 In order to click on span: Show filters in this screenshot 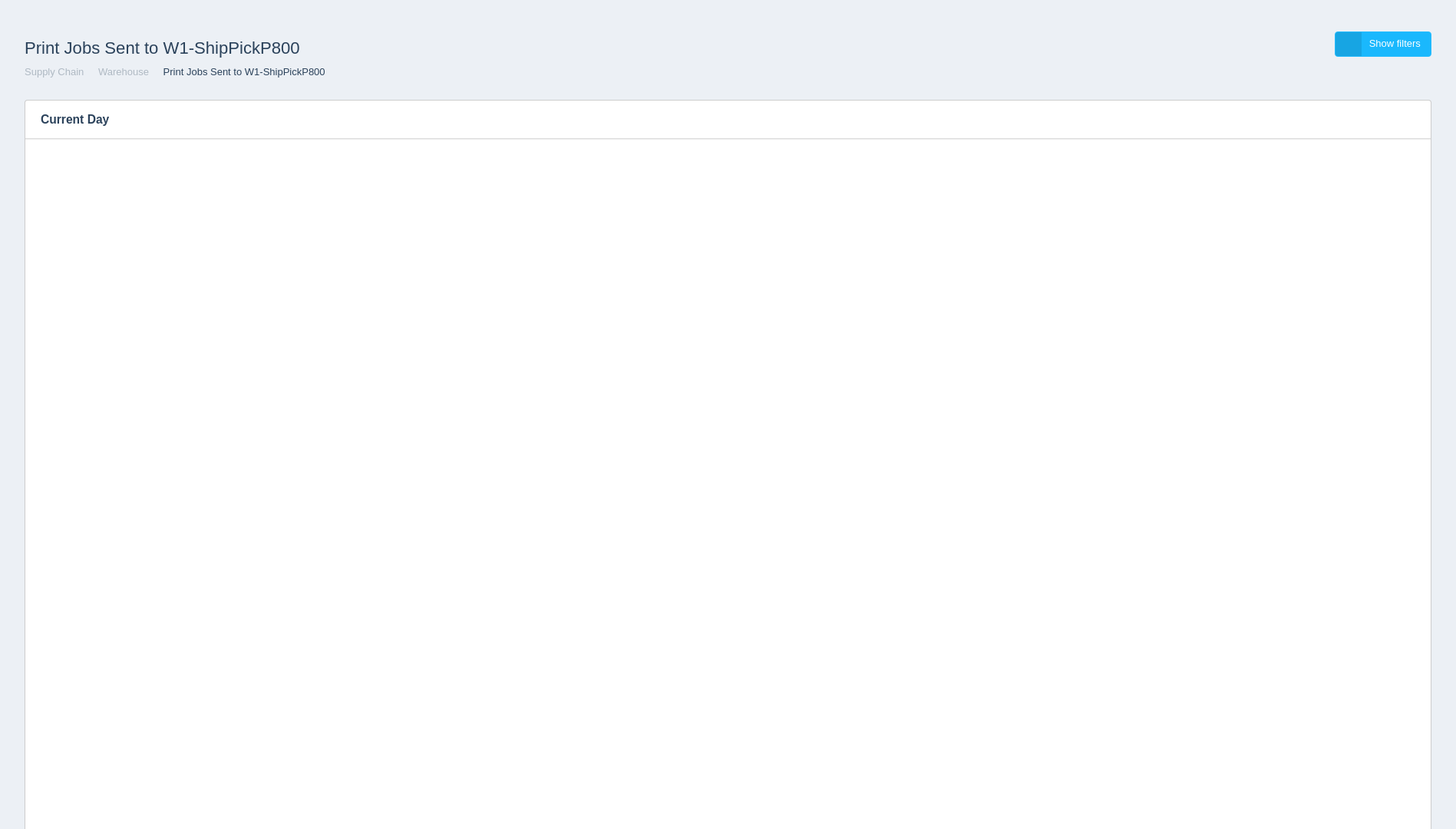, I will do `click(1395, 43)`.